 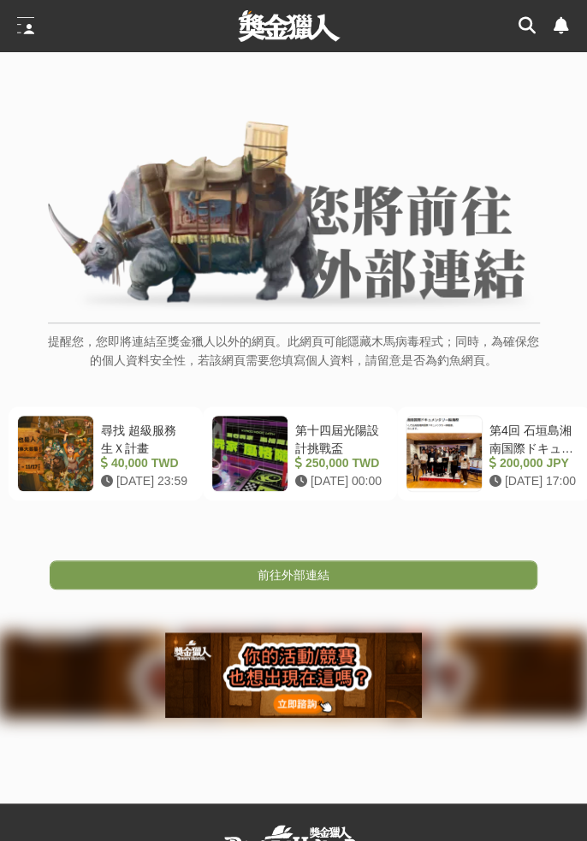 I want to click on div: 40,000 TWD, so click(x=144, y=463).